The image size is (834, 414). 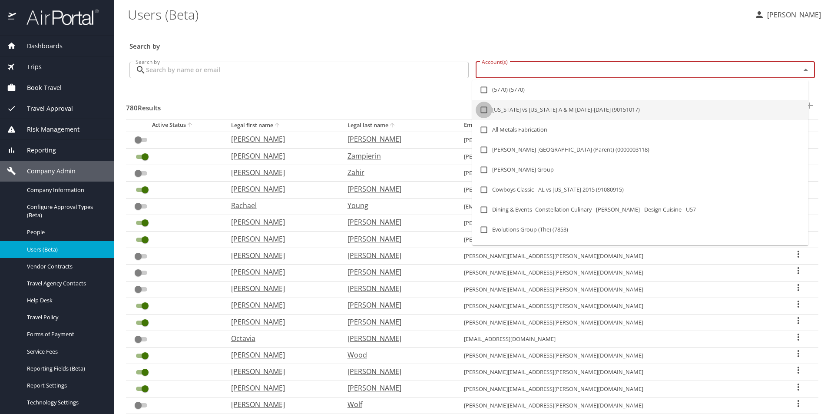 I want to click on span: Reporting, so click(x=36, y=150).